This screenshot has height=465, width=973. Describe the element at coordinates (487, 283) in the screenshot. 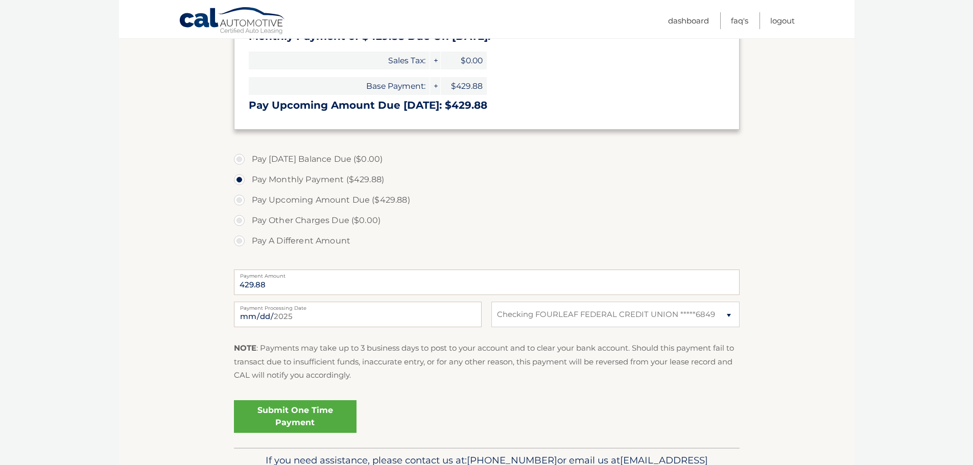

I see `input: Payment Amount` at that location.